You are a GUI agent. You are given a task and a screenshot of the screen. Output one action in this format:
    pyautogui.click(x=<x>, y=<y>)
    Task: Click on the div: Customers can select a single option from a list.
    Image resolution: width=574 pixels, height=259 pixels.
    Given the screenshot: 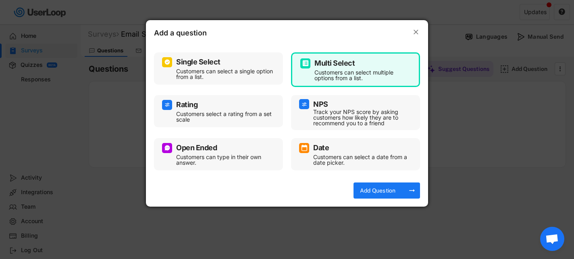 What is the action you would take?
    pyautogui.click(x=224, y=74)
    